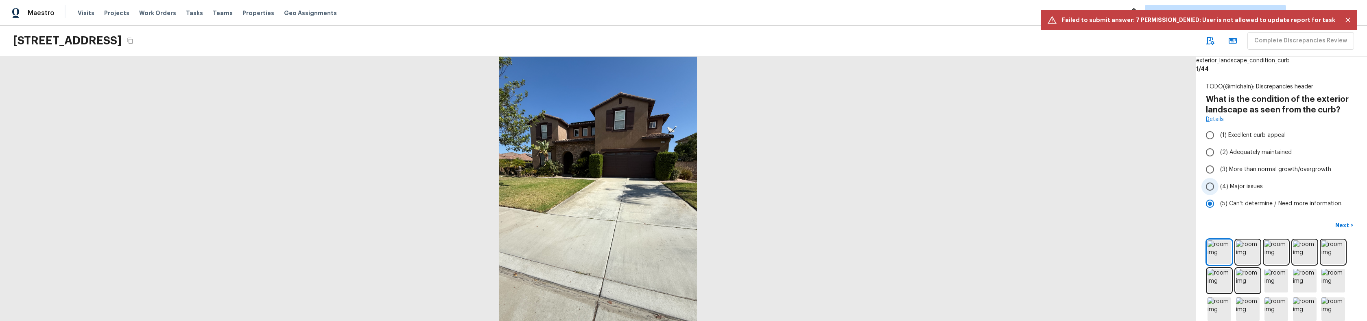 The height and width of the screenshot is (321, 1367). I want to click on span: (4) Major issues, so click(1241, 186).